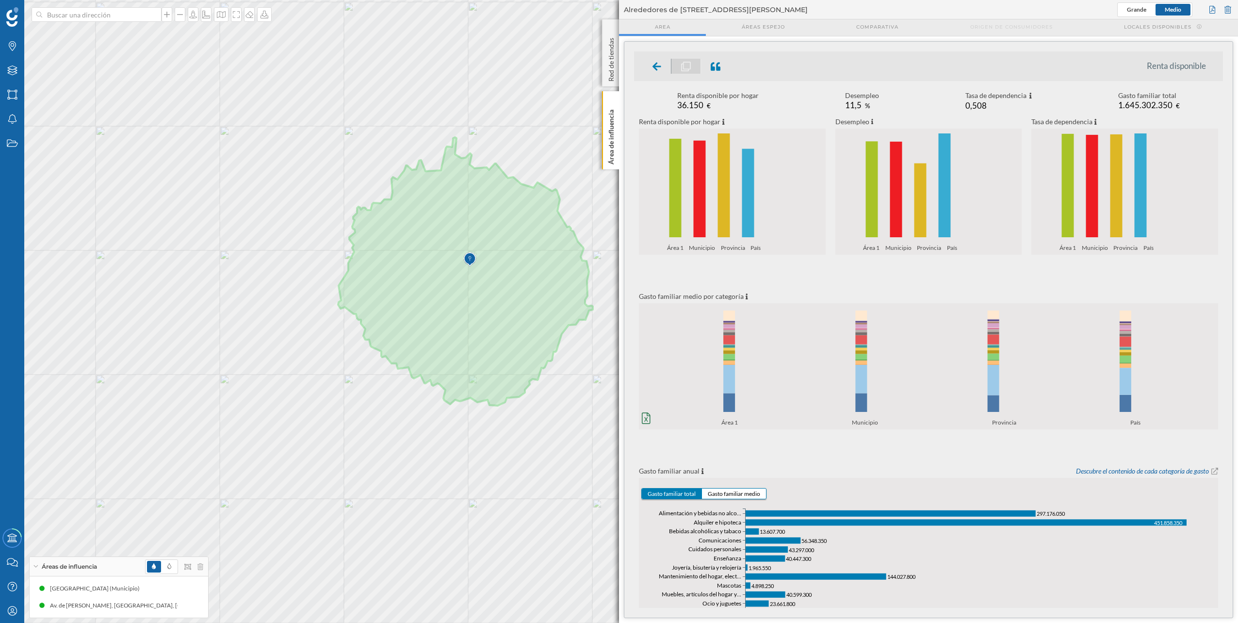 The width and height of the screenshot is (1238, 623). What do you see at coordinates (1145, 105) in the screenshot?
I see `span: 1.645.302.350` at bounding box center [1145, 105].